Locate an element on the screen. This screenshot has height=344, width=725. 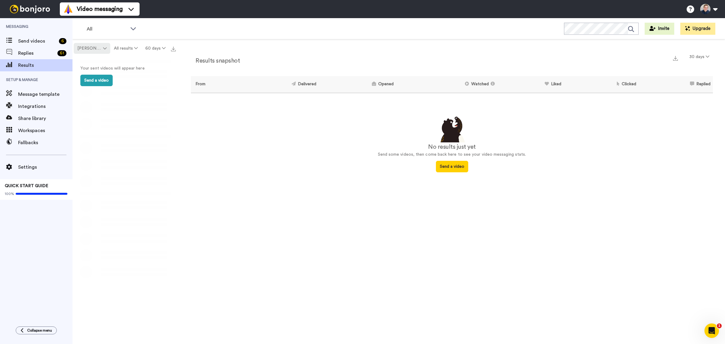
button: Invite is located at coordinates (659, 29).